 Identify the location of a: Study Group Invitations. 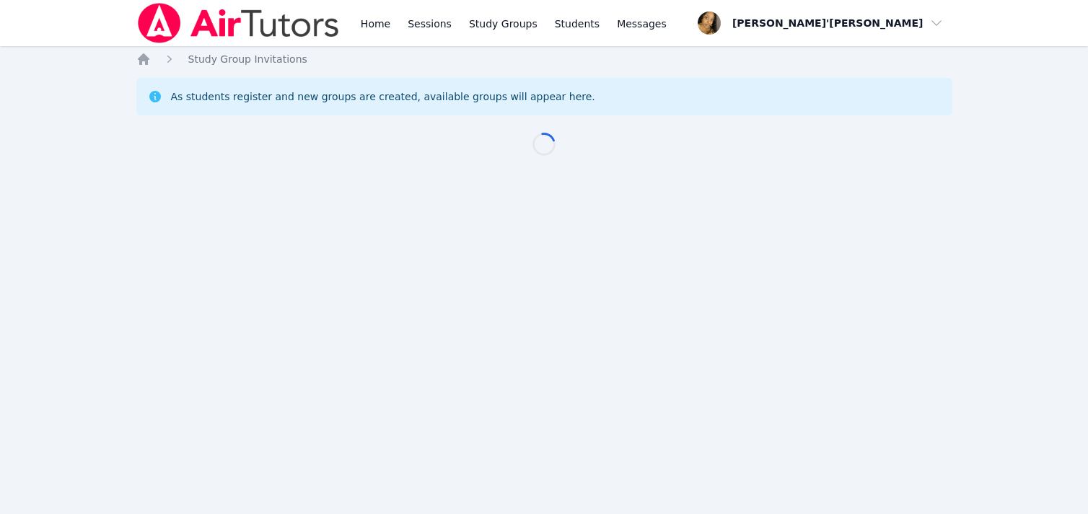
(247, 59).